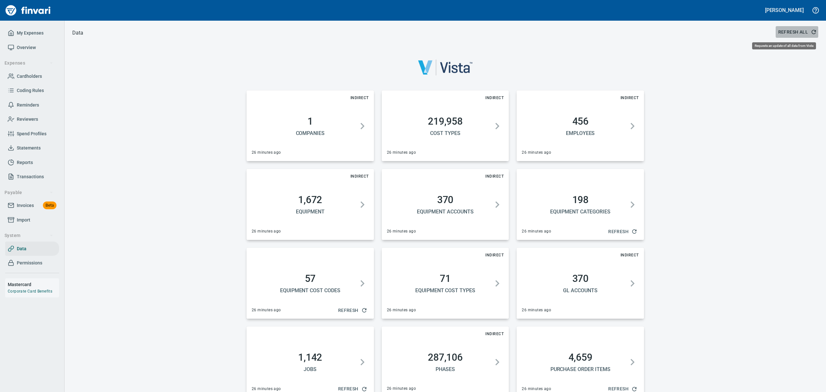 Image resolution: width=826 pixels, height=392 pixels. Describe the element at coordinates (310, 362) in the screenshot. I see `button: 1,142Jobs` at that location.